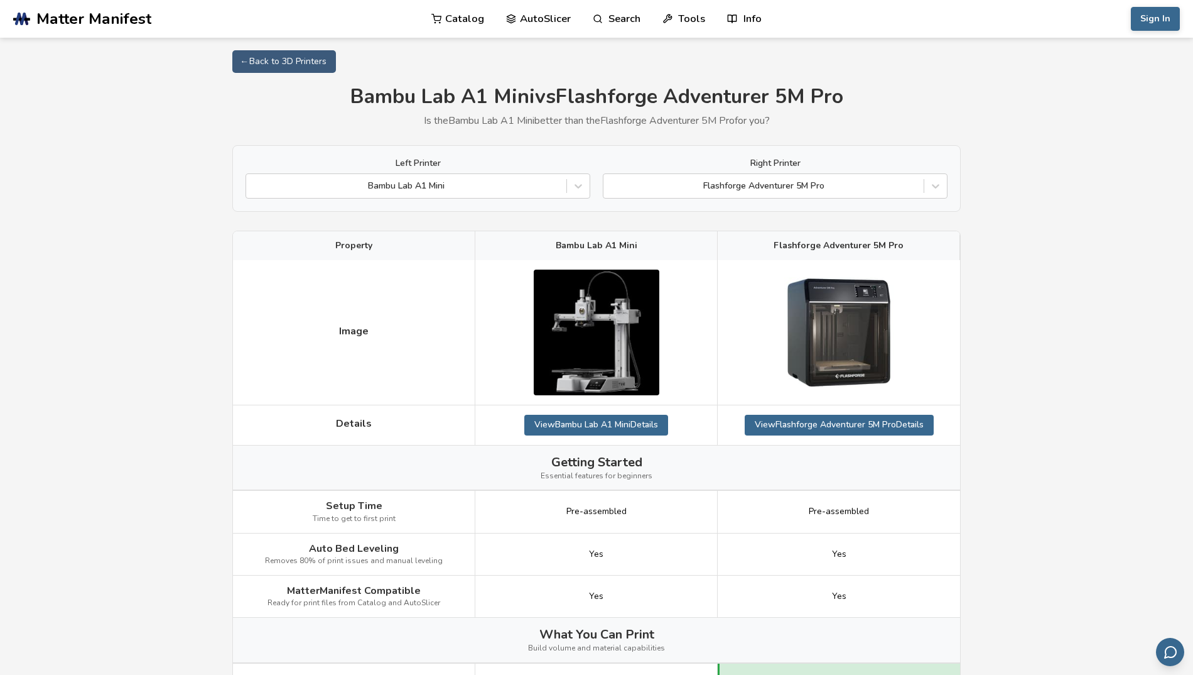 The height and width of the screenshot is (675, 1193). What do you see at coordinates (354, 590) in the screenshot?
I see `span: MatterManifest Compatible` at bounding box center [354, 590].